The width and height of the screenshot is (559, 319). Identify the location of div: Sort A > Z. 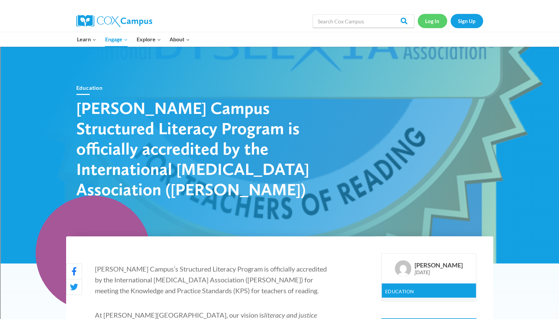
(279, 6).